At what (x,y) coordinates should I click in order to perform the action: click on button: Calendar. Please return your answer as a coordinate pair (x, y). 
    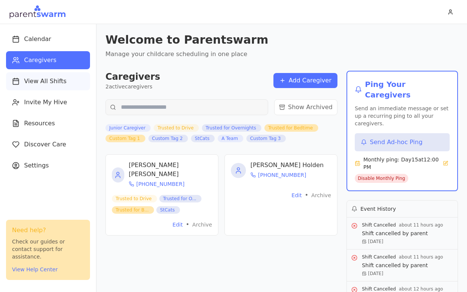
    Looking at the image, I should click on (48, 39).